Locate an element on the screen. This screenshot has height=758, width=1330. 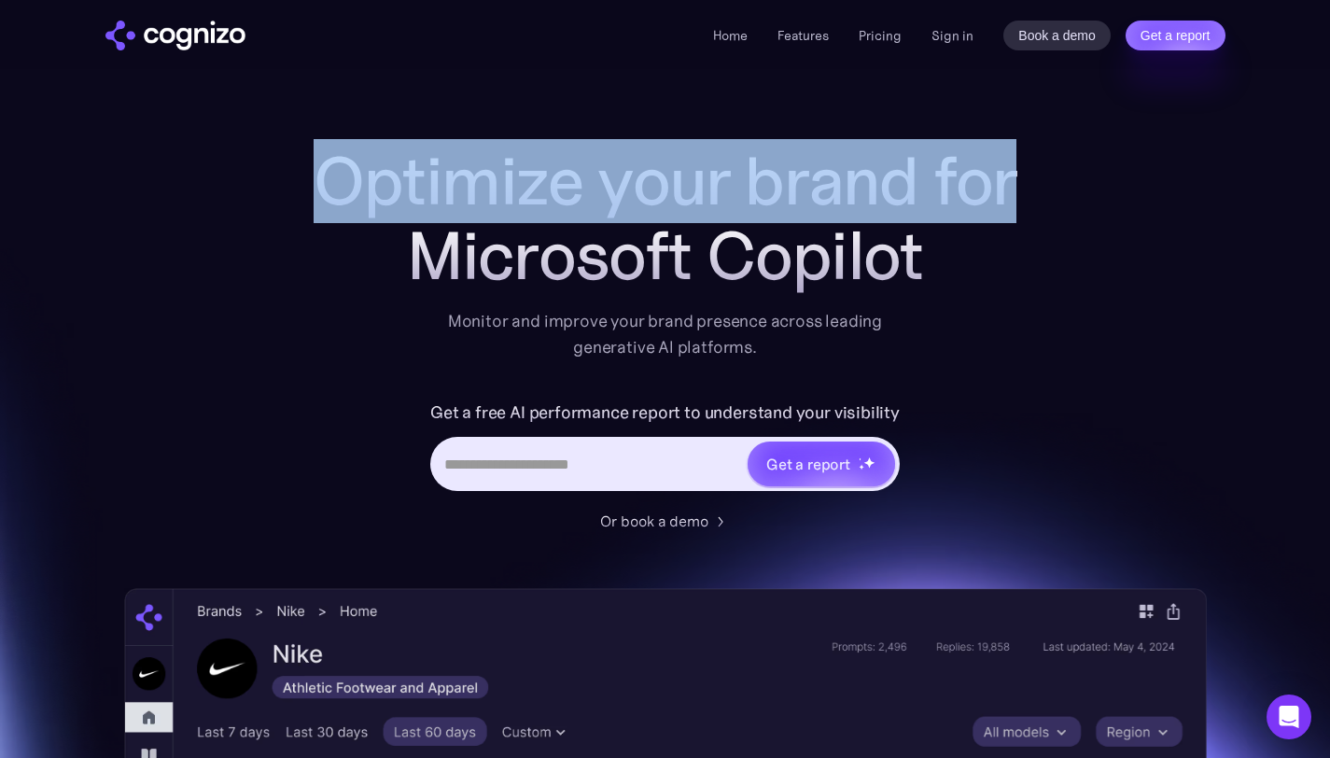
a: home is located at coordinates (175, 35).